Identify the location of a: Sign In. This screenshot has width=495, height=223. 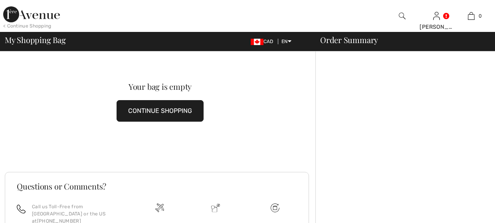
(436, 16).